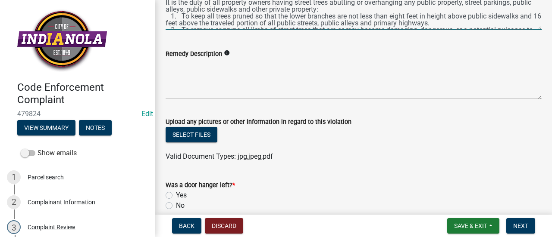  Describe the element at coordinates (95, 128) in the screenshot. I see `wm-modal-confirm: Notes` at that location.